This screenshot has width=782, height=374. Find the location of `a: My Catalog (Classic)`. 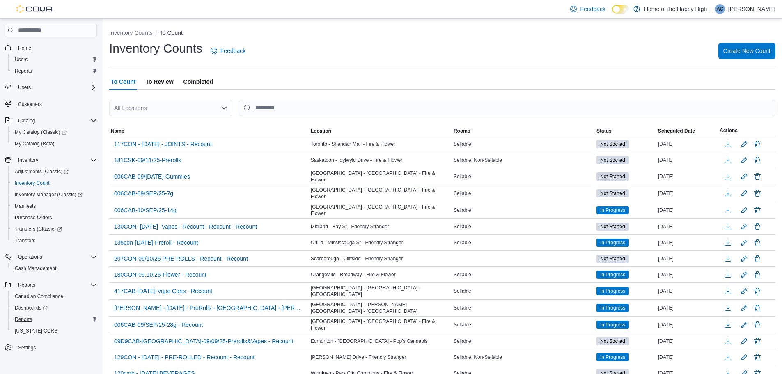

a: My Catalog (Classic) is located at coordinates (54, 132).